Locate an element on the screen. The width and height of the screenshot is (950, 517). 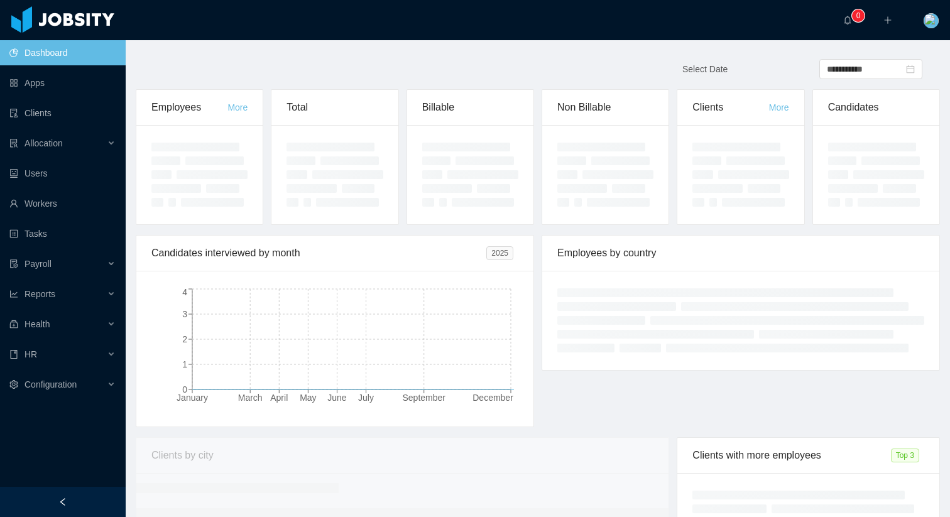
div: Clients is located at coordinates (730, 107).